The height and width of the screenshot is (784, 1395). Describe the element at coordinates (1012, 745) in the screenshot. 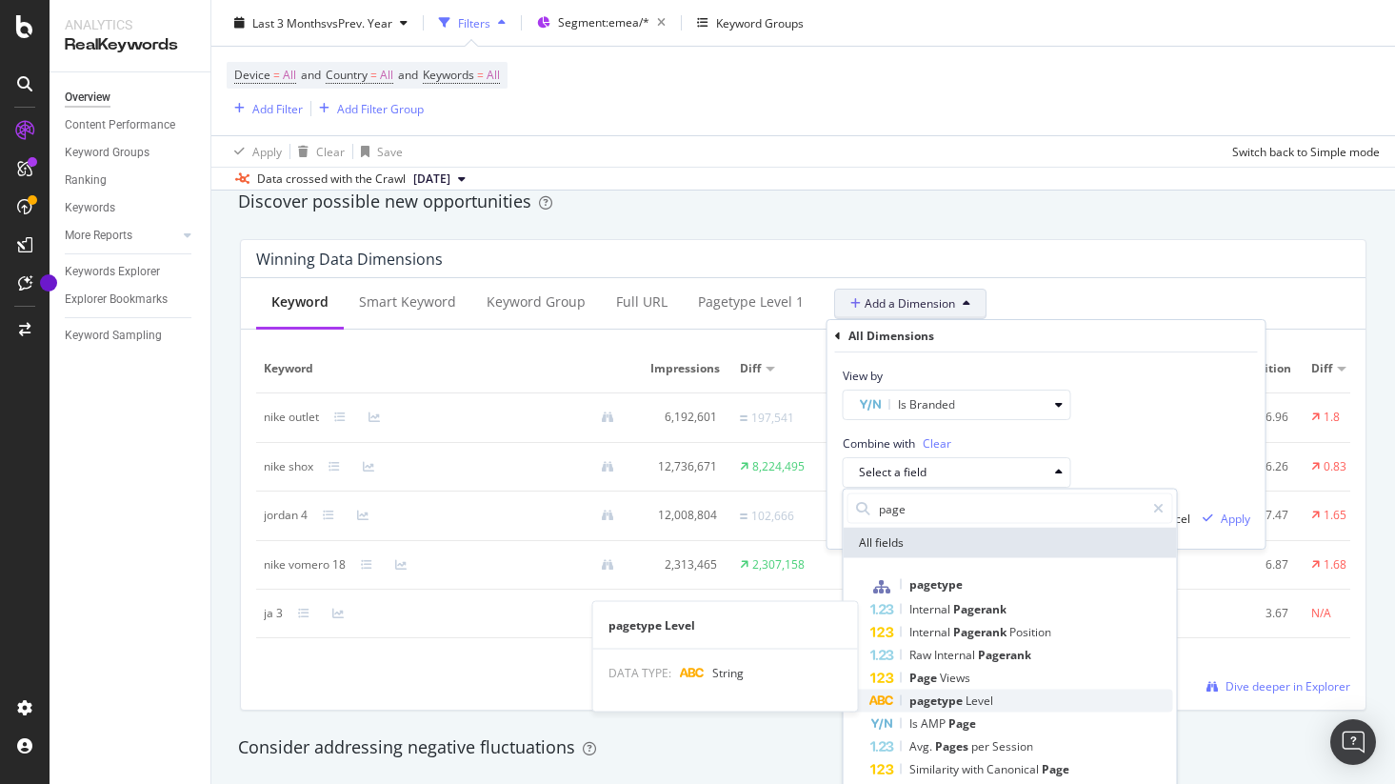

I see `span: Session` at that location.